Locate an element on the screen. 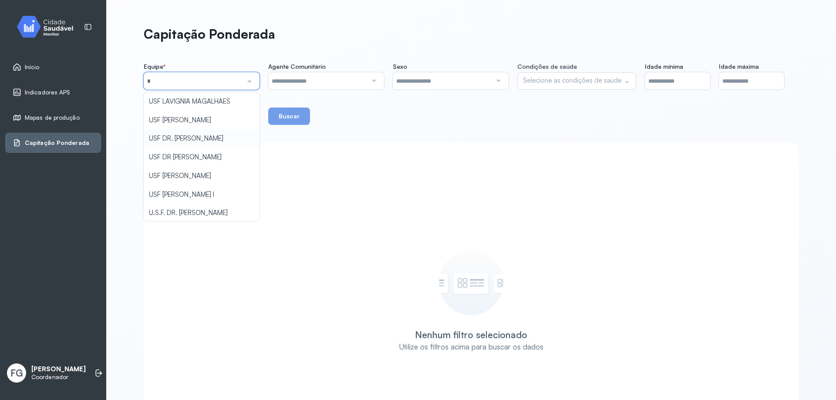  span: Início is located at coordinates (32, 67).